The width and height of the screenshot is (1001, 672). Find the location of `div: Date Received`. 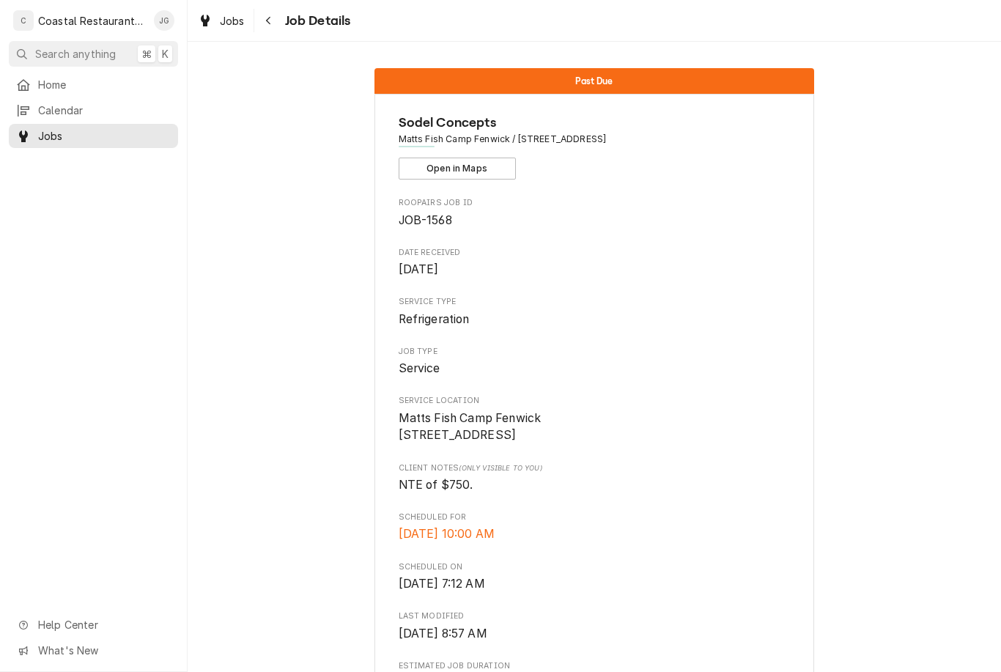

div: Date Received is located at coordinates (594, 262).